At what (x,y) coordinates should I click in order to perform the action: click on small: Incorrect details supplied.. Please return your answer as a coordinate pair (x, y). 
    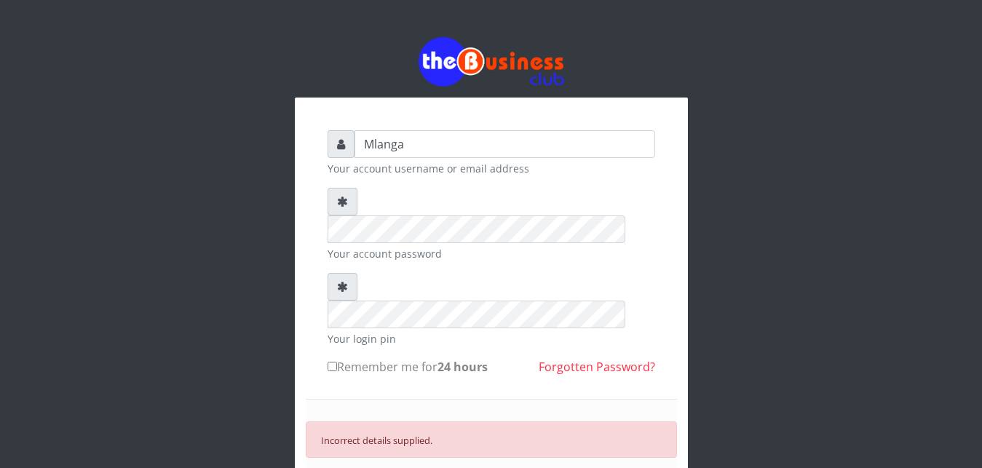
    Looking at the image, I should click on (376, 440).